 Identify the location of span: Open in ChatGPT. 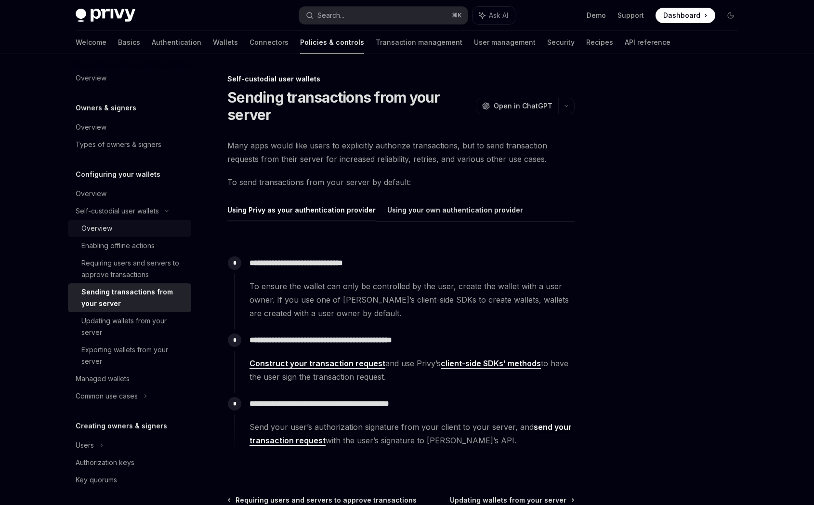
(523, 106).